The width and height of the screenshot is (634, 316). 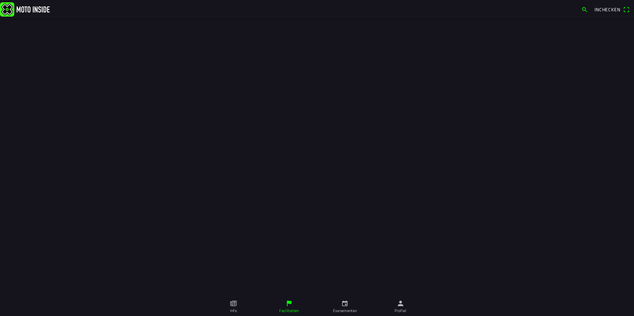 I want to click on a: search, so click(x=585, y=9).